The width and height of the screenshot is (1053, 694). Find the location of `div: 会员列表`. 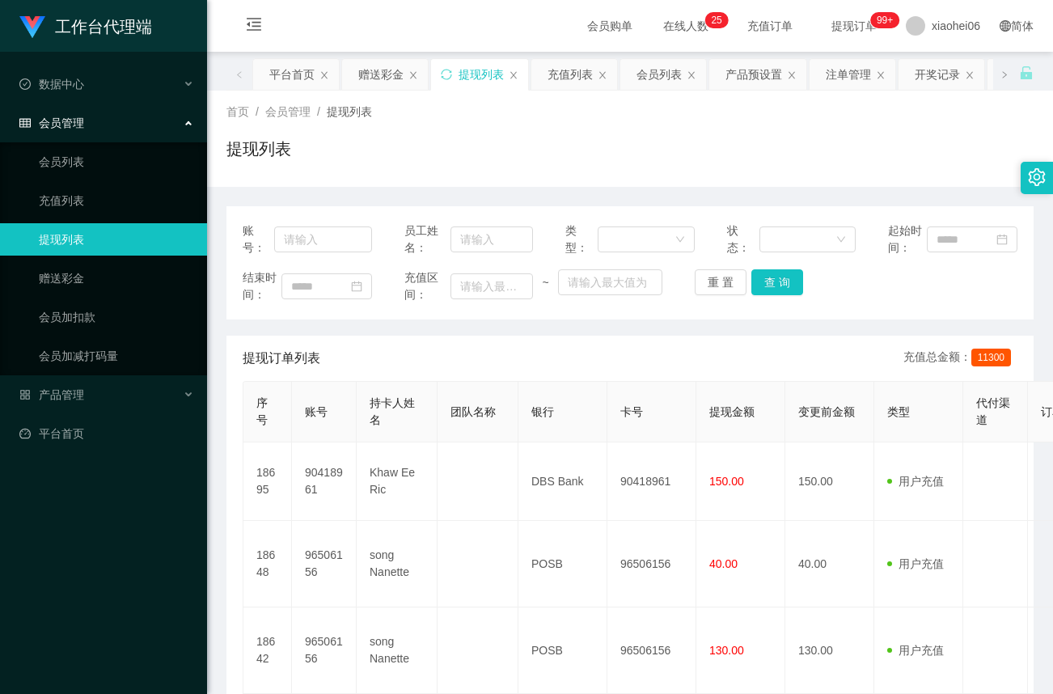

div: 会员列表 is located at coordinates (659, 74).